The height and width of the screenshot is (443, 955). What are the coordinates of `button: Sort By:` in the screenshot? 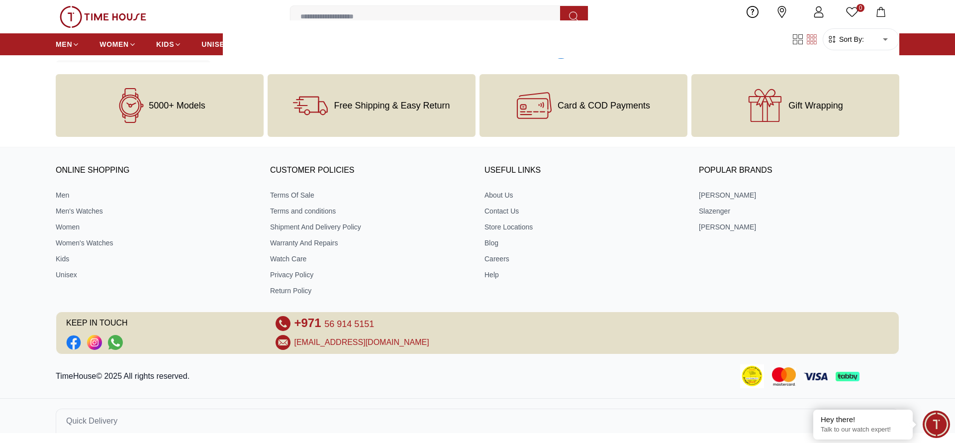 It's located at (845, 39).